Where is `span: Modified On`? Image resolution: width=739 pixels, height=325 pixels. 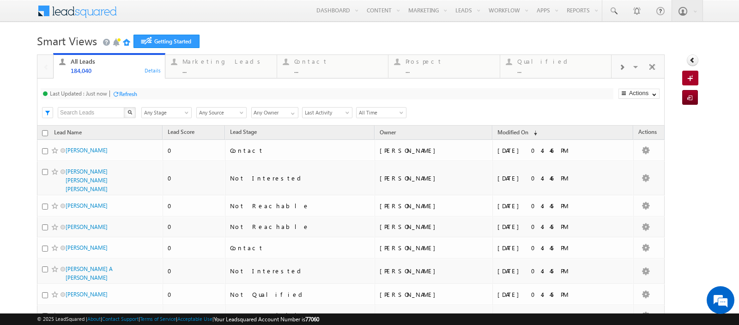
span: Modified On is located at coordinates (512, 132).